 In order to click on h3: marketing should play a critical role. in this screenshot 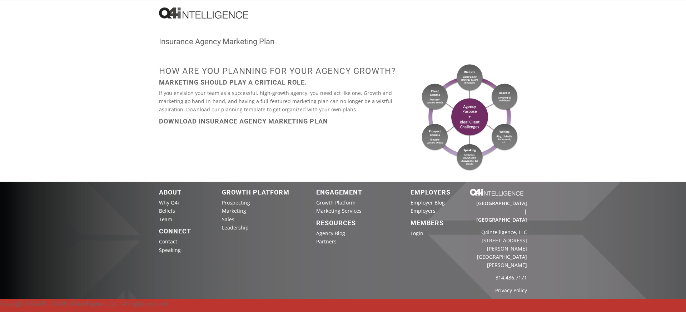, I will do `click(280, 83)`.